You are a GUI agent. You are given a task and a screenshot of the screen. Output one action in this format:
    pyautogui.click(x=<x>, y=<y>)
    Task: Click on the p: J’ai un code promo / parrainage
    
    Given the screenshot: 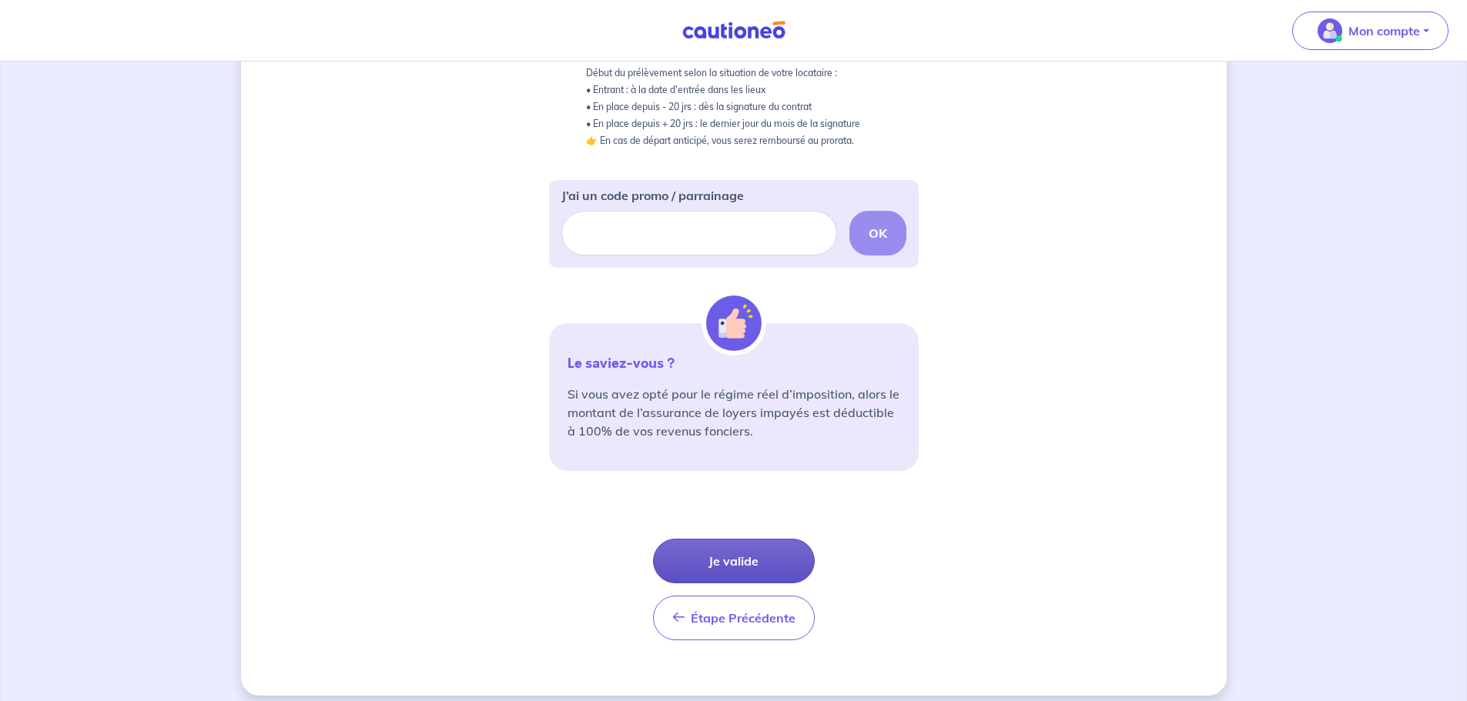 What is the action you would take?
    pyautogui.click(x=652, y=196)
    